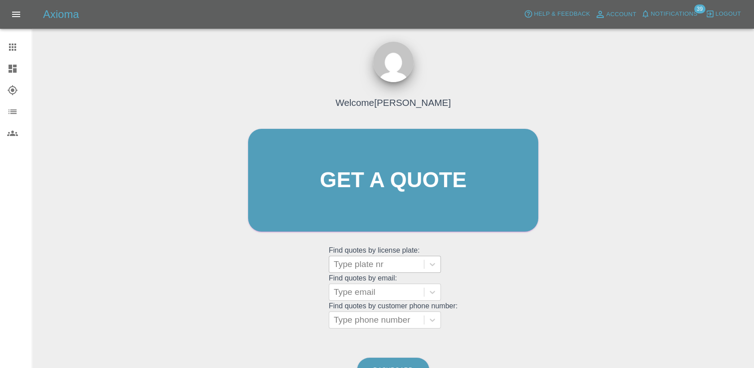 The width and height of the screenshot is (754, 368). I want to click on span: Account, so click(621, 14).